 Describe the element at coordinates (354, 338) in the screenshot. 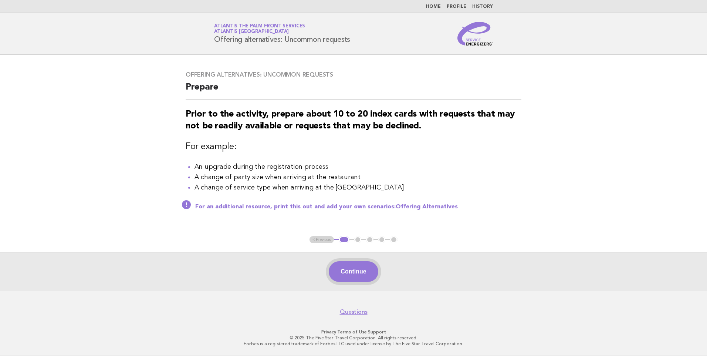

I see `p: © 2025 The Five Star Travel Corporation. All rights reserved.` at that location.